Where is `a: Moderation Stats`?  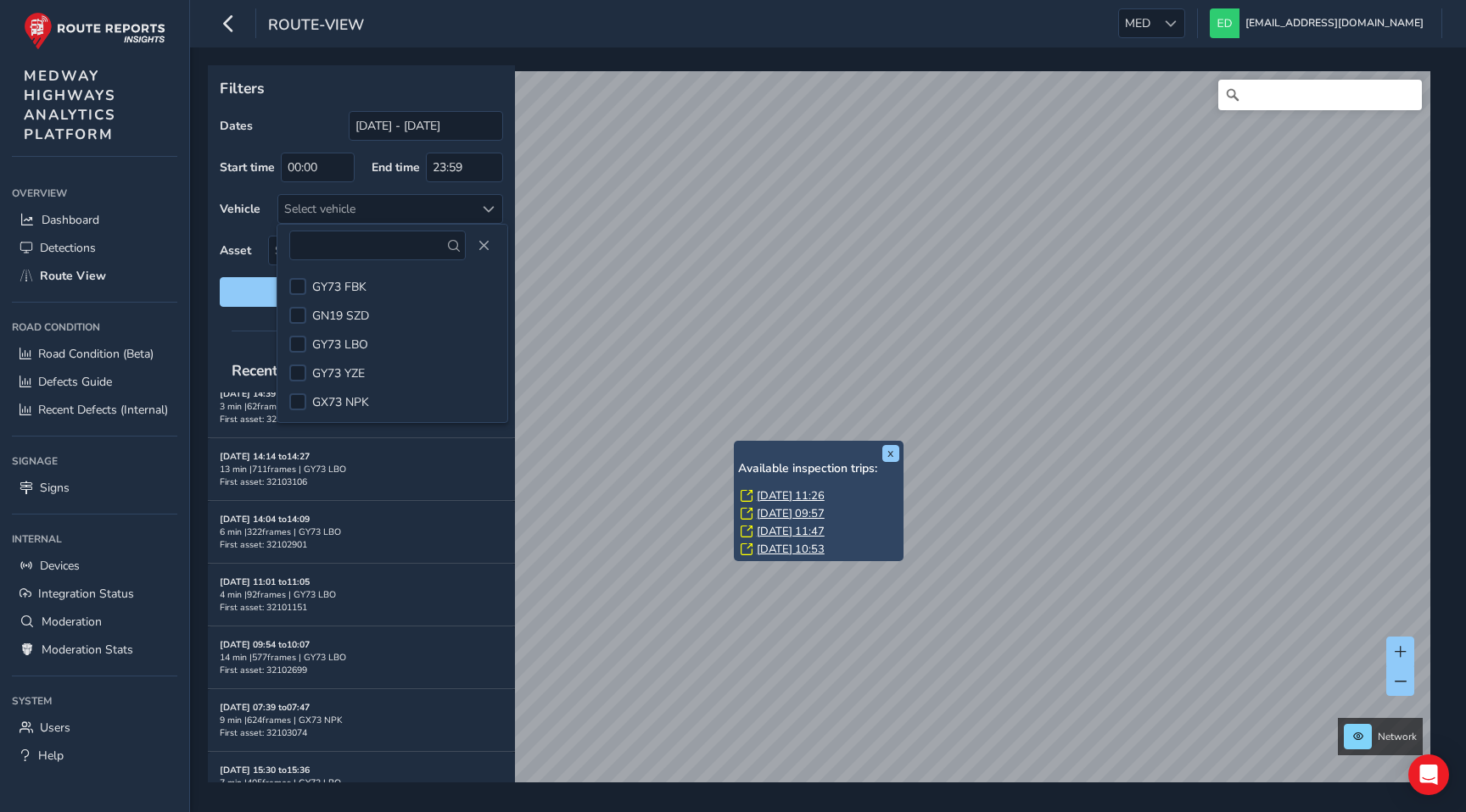
a: Moderation Stats is located at coordinates (94, 650).